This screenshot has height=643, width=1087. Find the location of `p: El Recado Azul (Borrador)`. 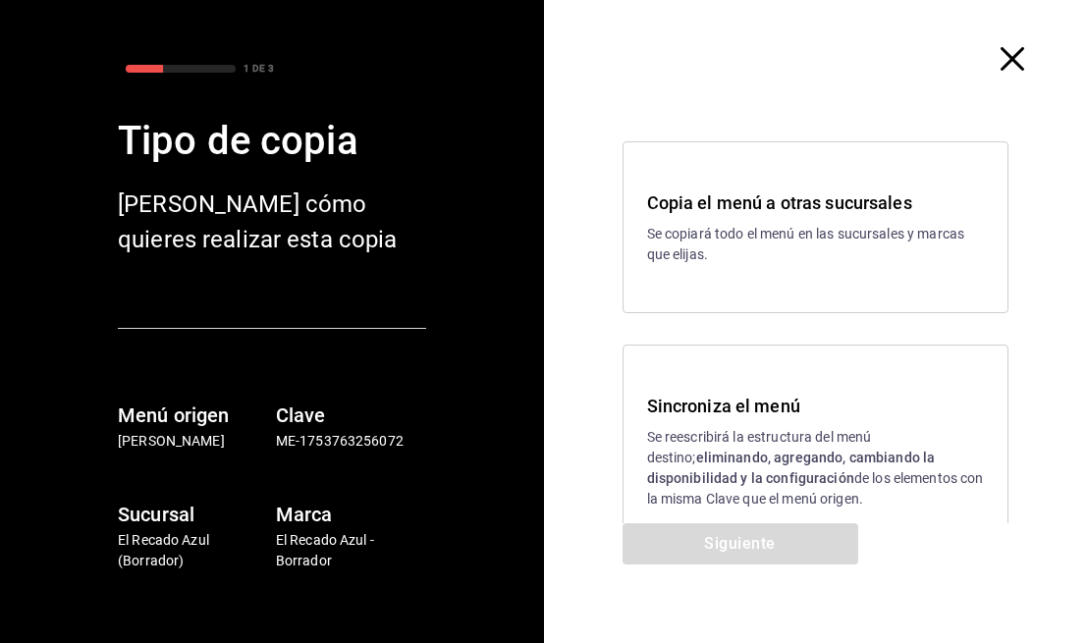

p: El Recado Azul (Borrador) is located at coordinates (192, 551).